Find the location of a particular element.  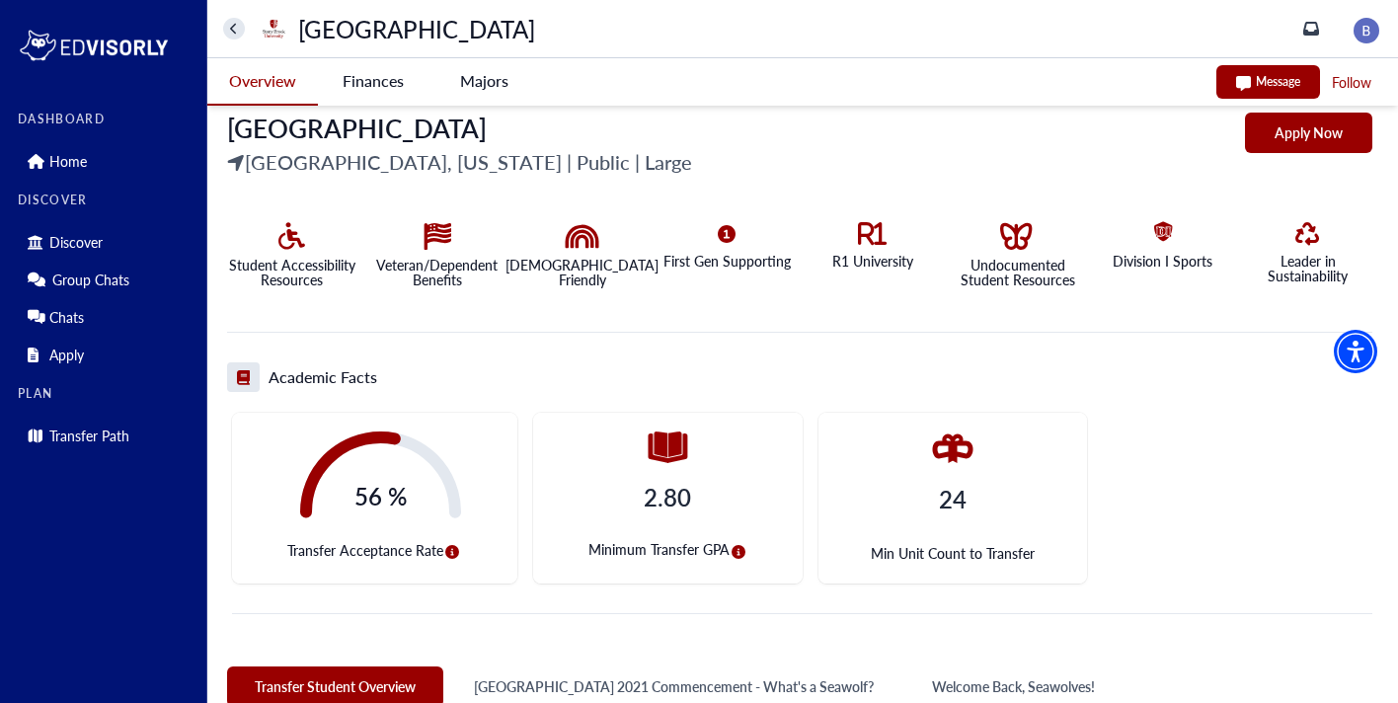

button: Overview is located at coordinates (263, 82).